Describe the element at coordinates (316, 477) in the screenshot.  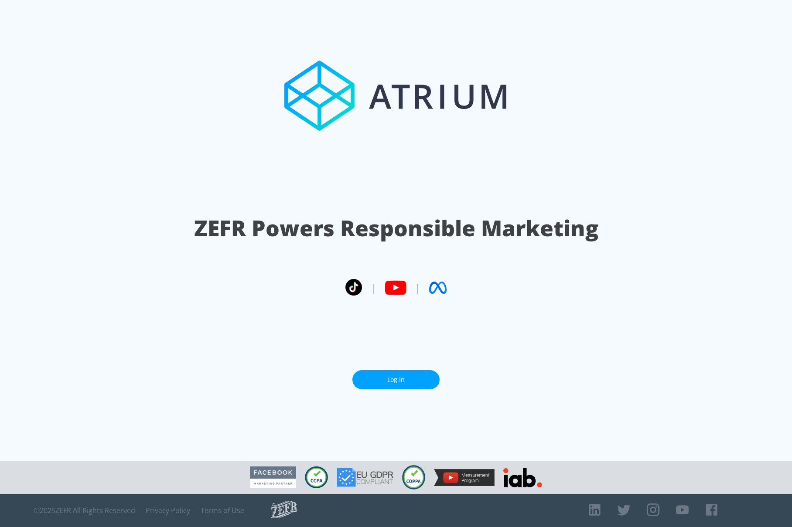
I see `img: CCPA Compliant` at that location.